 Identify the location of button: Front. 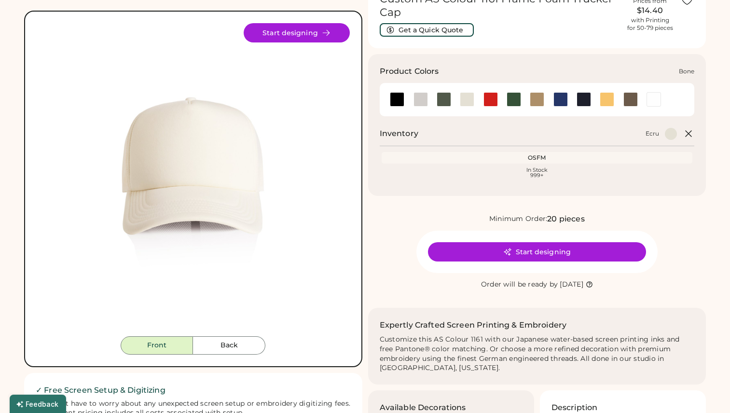
(157, 345).